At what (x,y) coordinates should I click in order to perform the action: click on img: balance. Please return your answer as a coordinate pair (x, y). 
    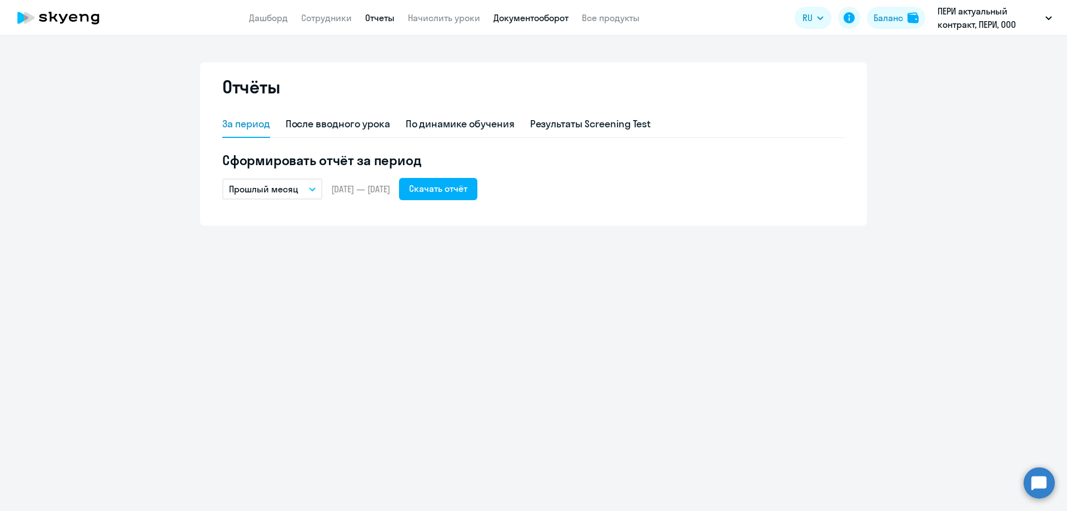
    Looking at the image, I should click on (913, 18).